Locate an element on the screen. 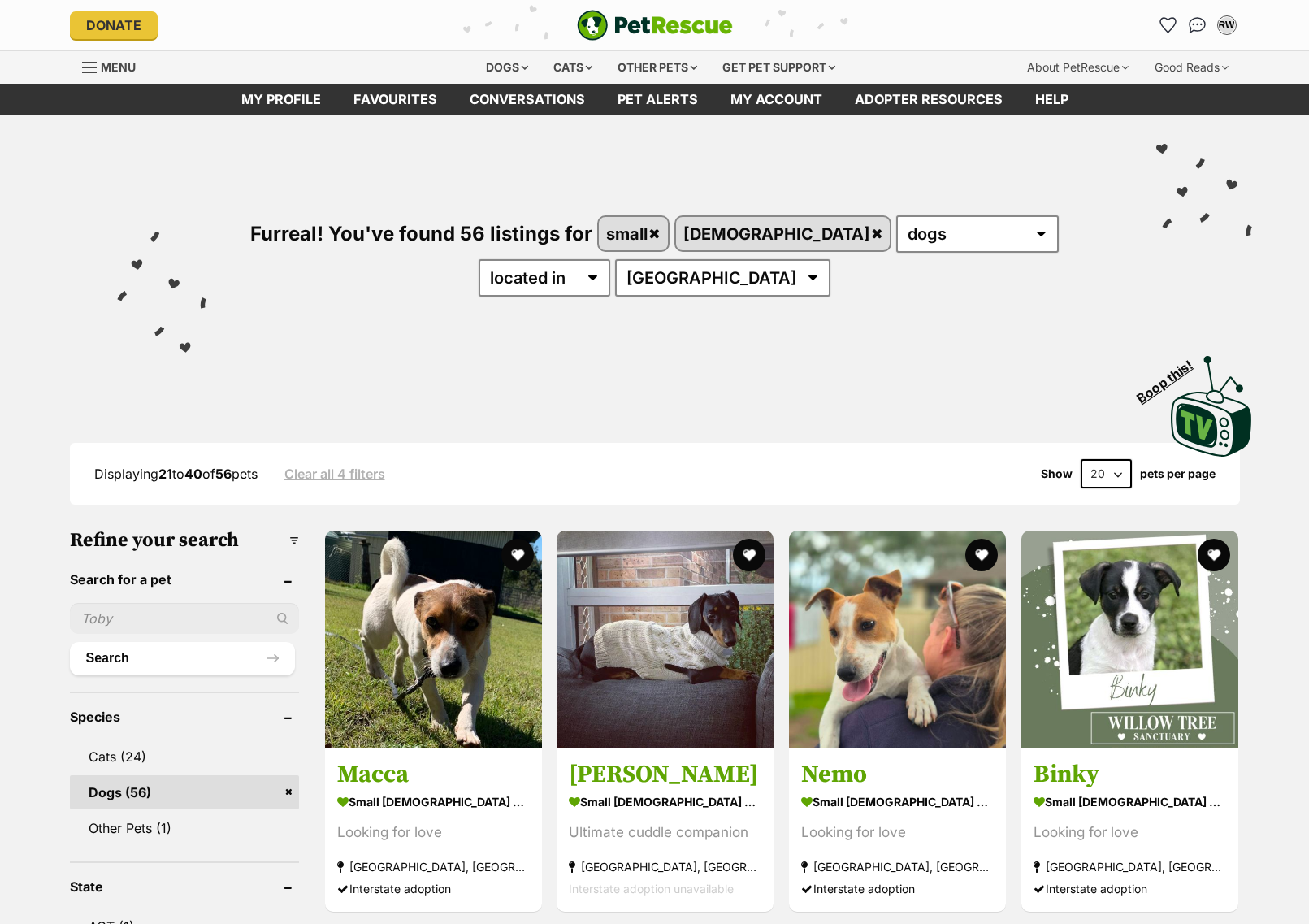  a: Other Pets (1) is located at coordinates (184, 829).